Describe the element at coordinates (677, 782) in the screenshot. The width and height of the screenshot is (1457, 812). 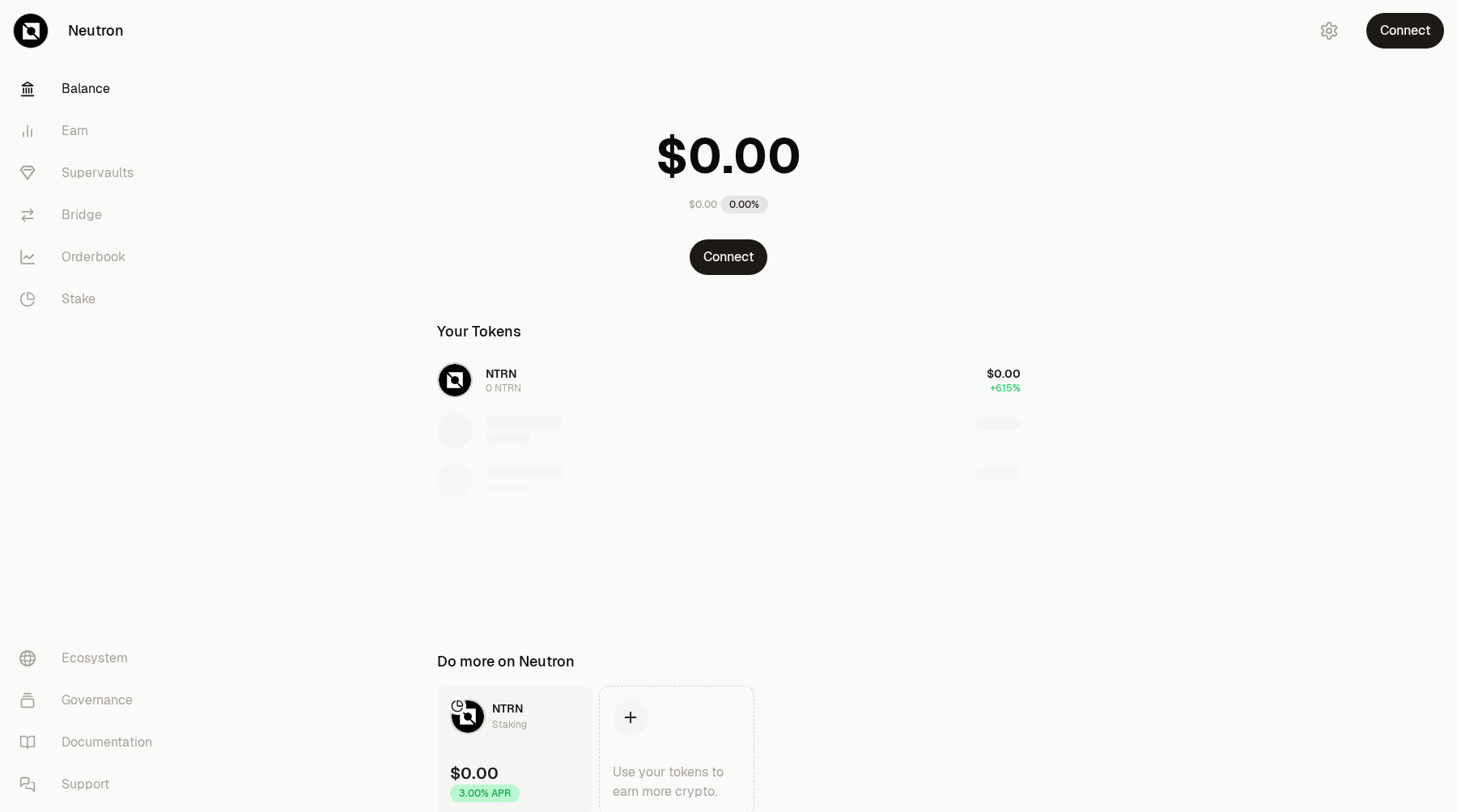
I see `div: Use your tokens to earn more crypto.` at that location.